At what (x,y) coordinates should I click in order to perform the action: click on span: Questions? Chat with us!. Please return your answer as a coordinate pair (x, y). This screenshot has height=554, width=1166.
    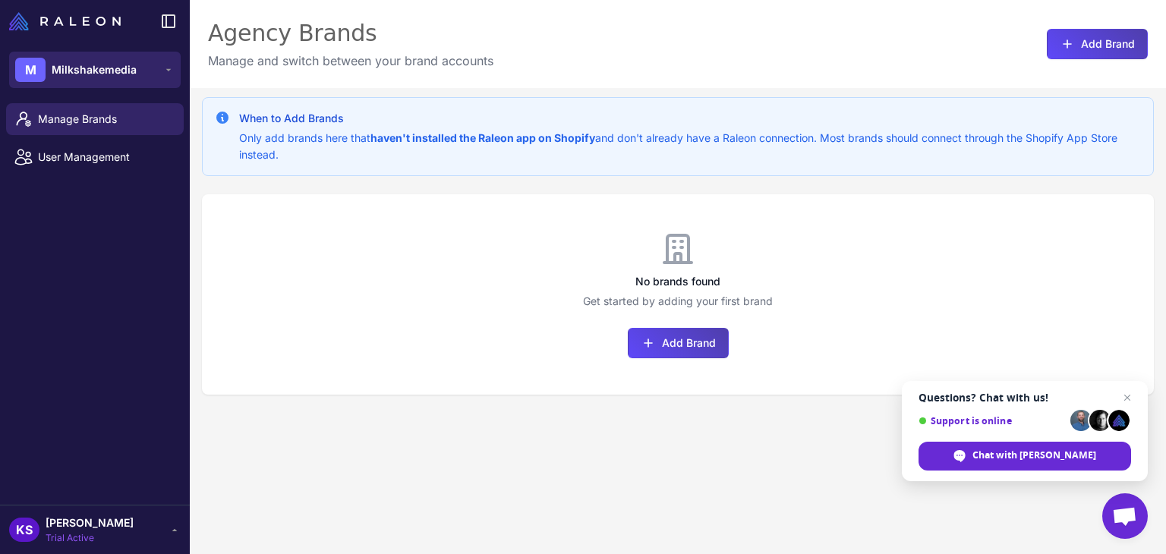
    Looking at the image, I should click on (1025, 398).